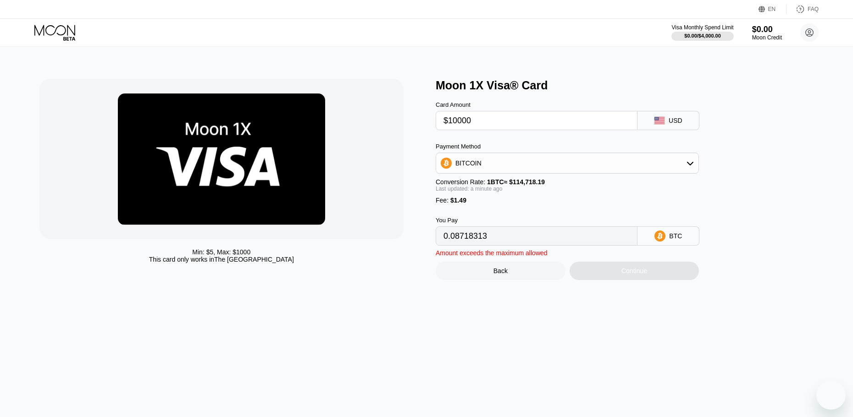  I want to click on div: Card Amount, so click(537, 105).